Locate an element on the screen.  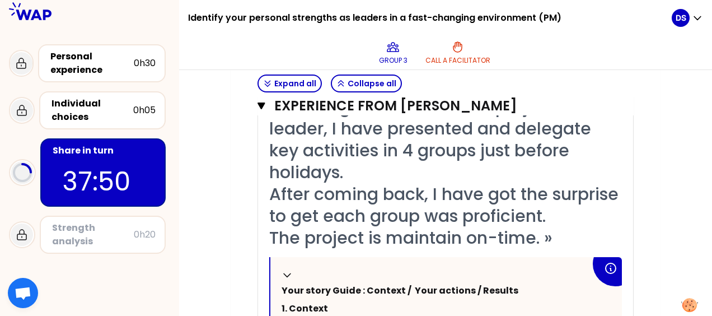
button: Expand all is located at coordinates (289, 83).